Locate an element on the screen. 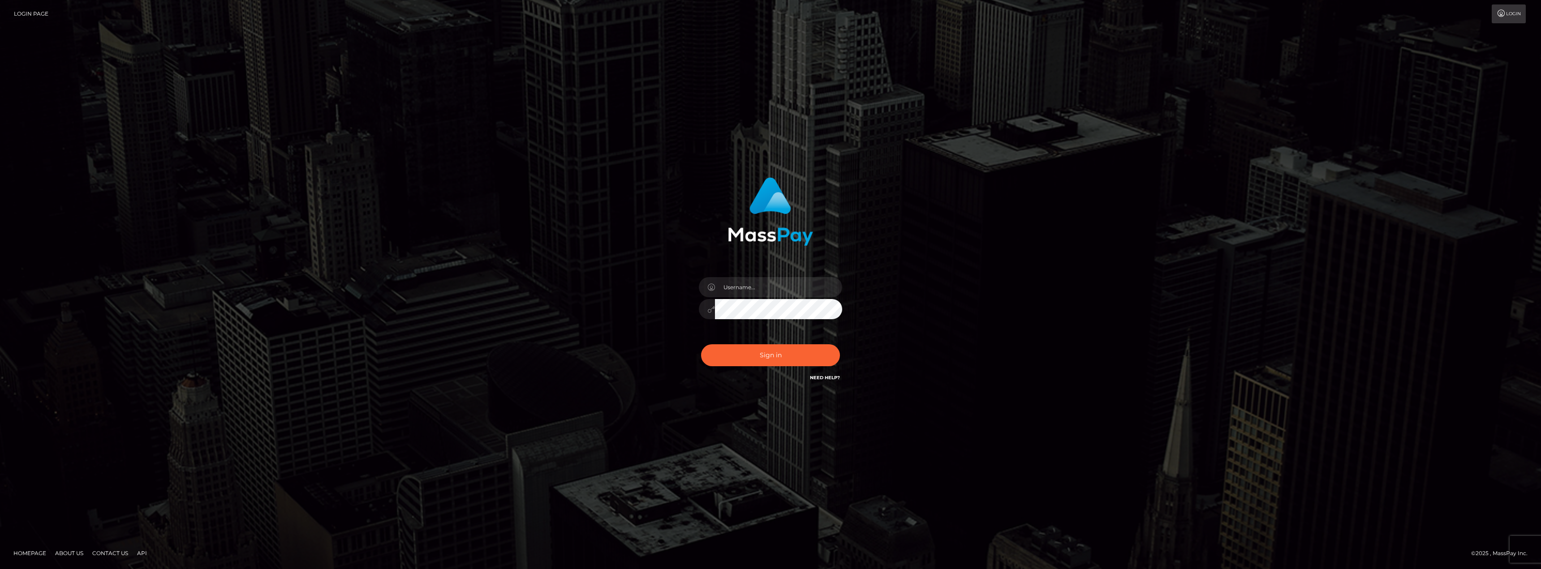 The width and height of the screenshot is (1541, 569). a: API is located at coordinates (142, 553).